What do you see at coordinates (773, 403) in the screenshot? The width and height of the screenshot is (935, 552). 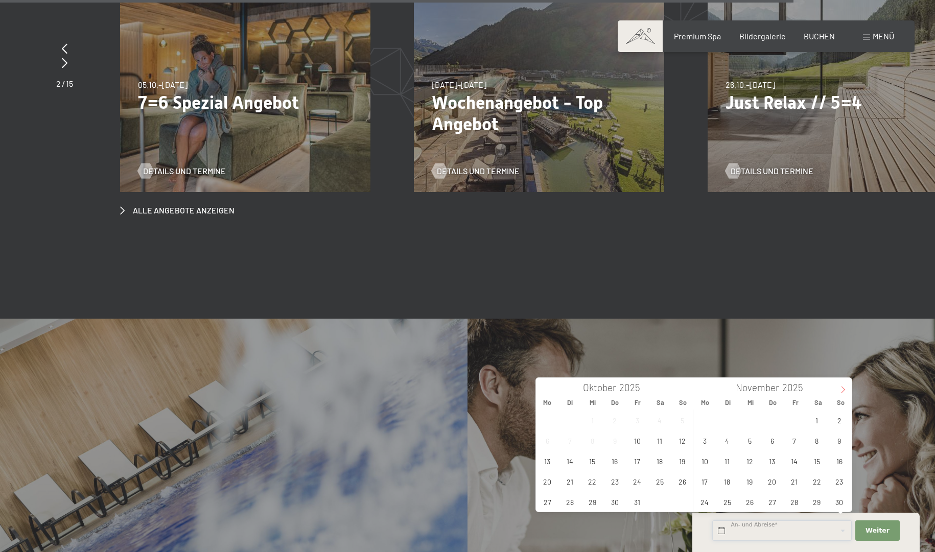 I see `span: Do` at bounding box center [773, 403].